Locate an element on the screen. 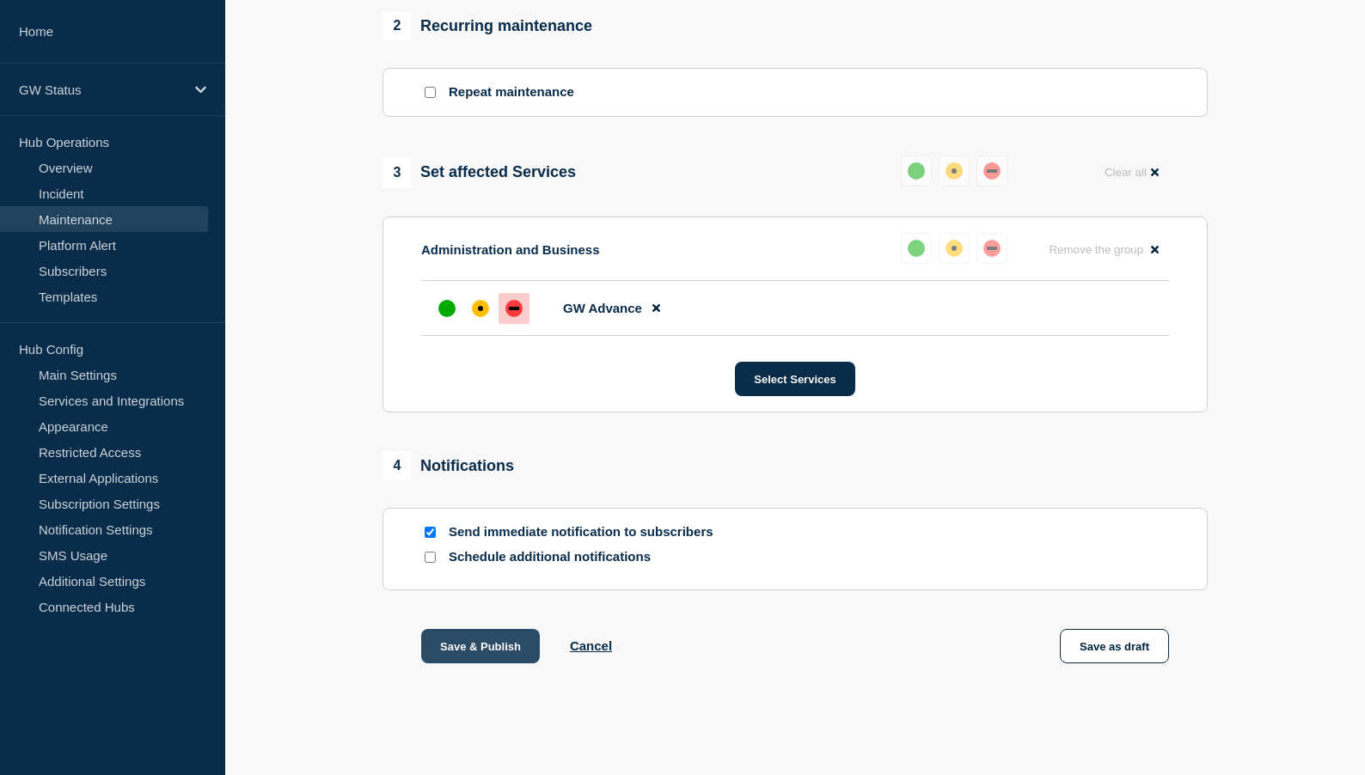  p: GW Status is located at coordinates (101, 89).